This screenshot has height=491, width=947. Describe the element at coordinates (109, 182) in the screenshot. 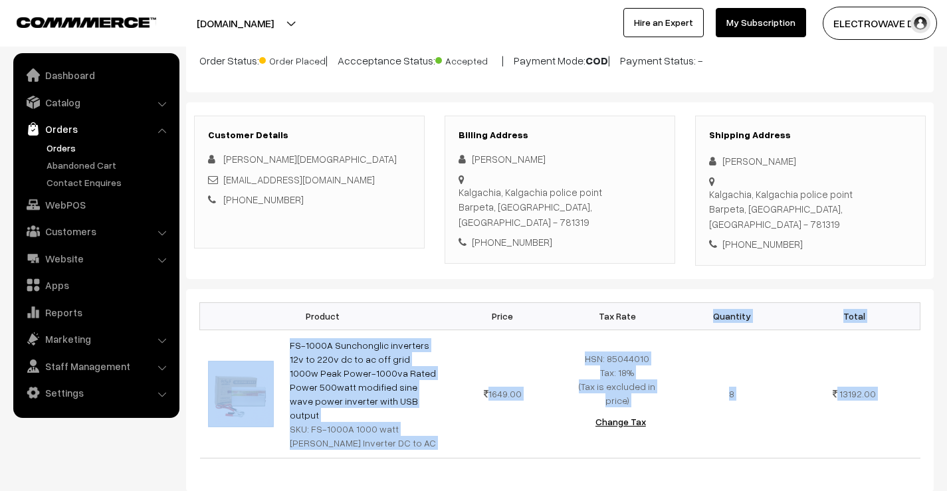

I see `a: Contact Enquires` at that location.